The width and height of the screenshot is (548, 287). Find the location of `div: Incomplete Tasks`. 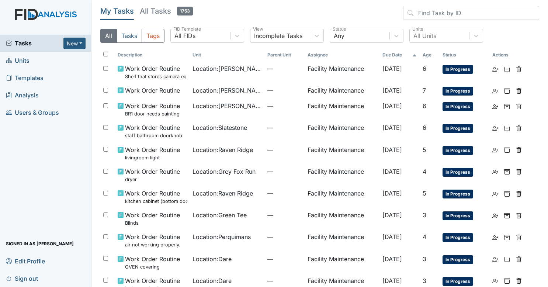

div: Incomplete Tasks is located at coordinates (278, 36).